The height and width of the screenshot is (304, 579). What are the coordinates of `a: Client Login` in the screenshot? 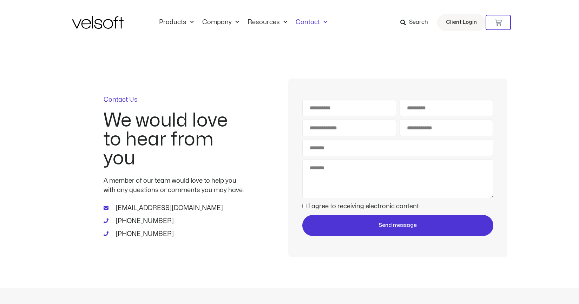 It's located at (461, 22).